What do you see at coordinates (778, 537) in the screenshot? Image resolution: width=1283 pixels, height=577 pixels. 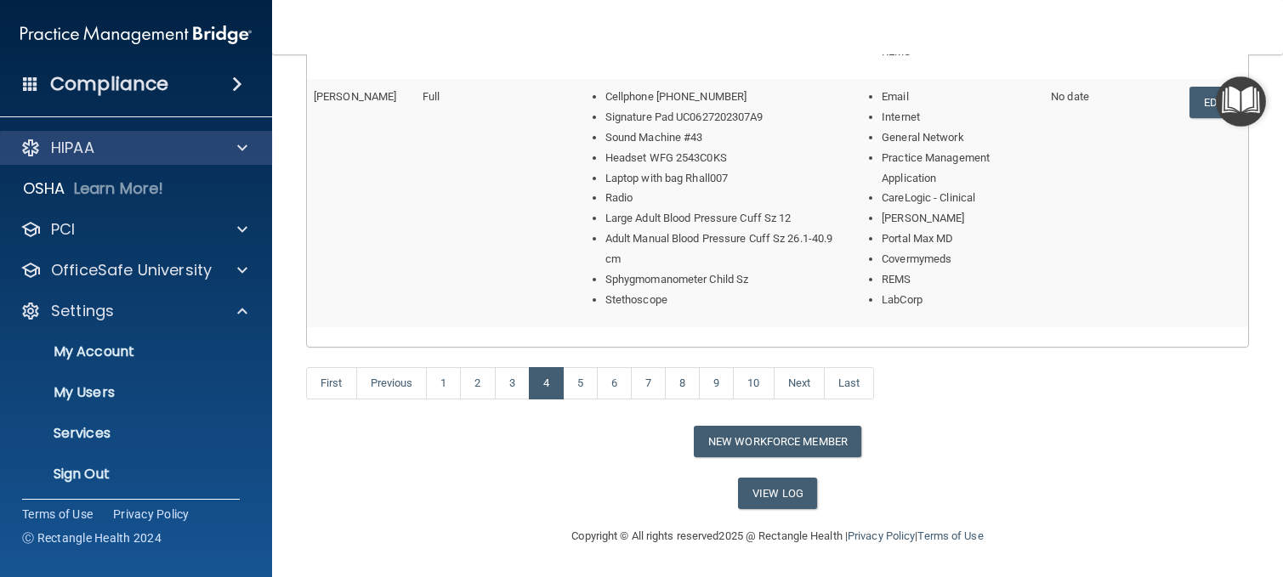 I see `div: Copyright © All rights reserved 2025 @ Rectangle Health | |` at bounding box center [778, 537].